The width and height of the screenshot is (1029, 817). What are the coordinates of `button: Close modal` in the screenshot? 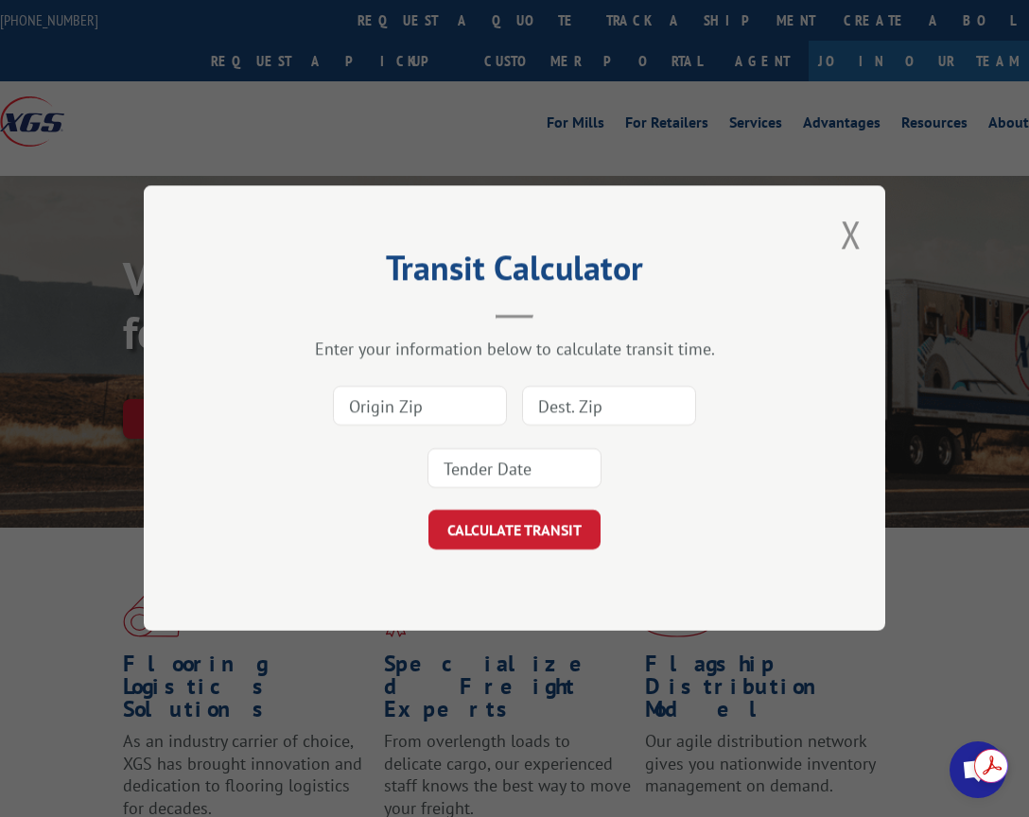 It's located at (851, 234).